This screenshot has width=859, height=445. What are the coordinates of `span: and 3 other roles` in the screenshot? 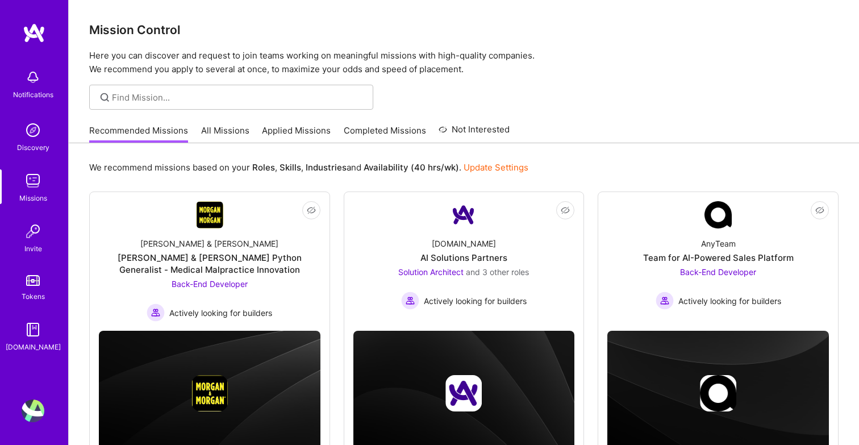 It's located at (497, 272).